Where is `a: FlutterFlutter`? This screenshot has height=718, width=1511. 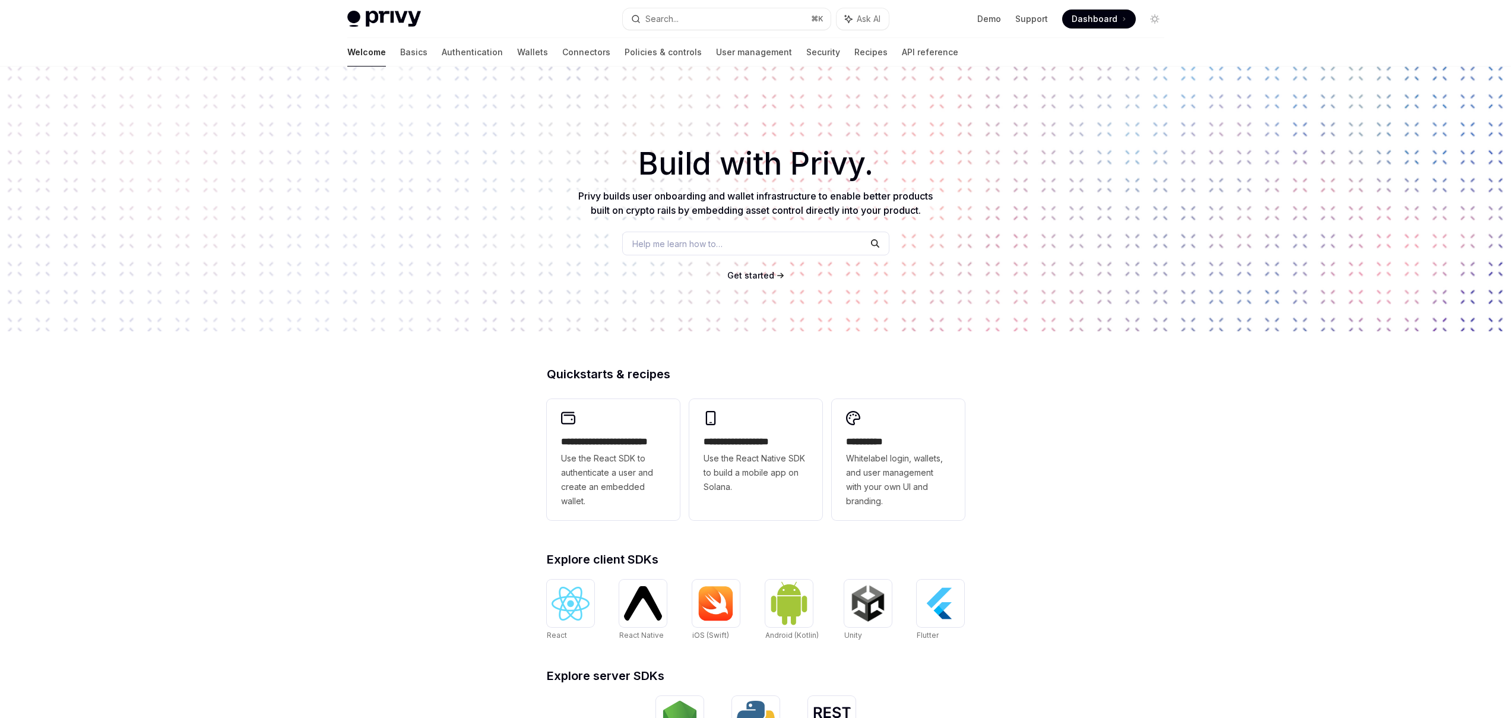 a: FlutterFlutter is located at coordinates (940, 610).